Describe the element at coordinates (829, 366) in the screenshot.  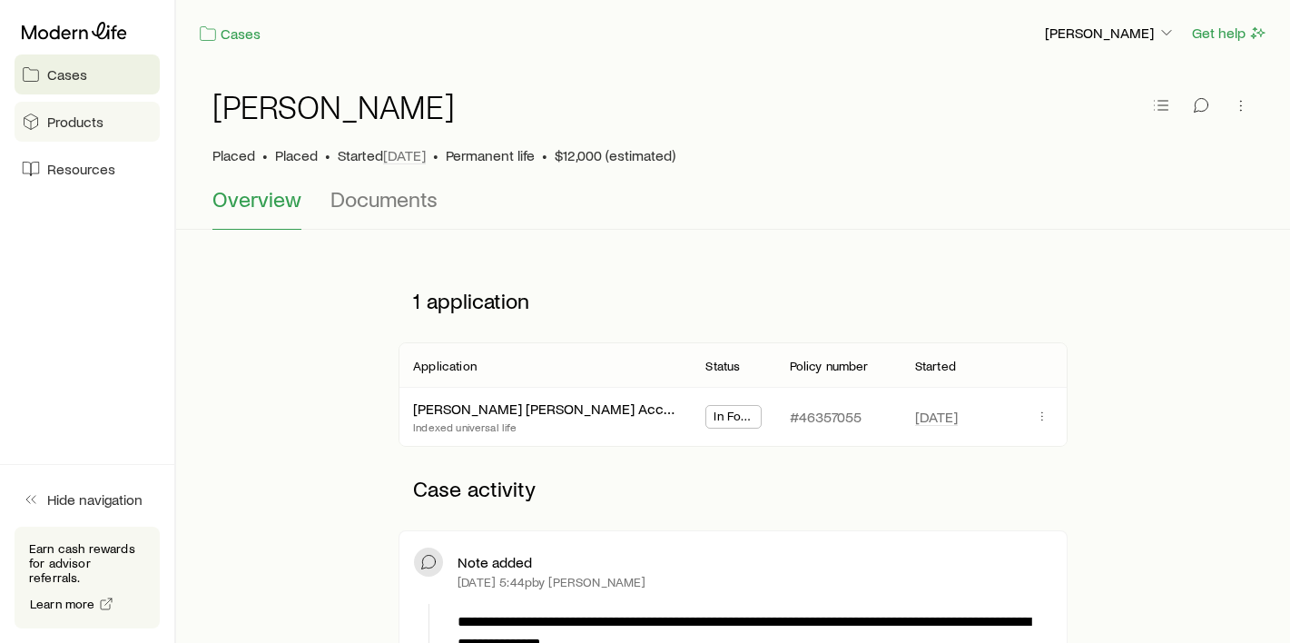
I see `p: Policy number` at that location.